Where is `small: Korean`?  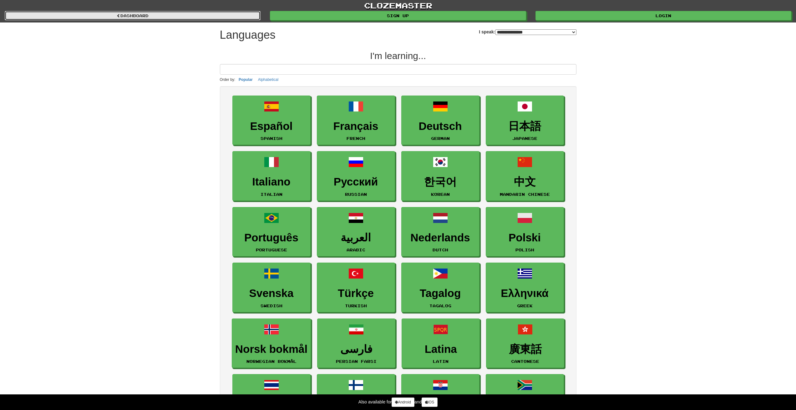
small: Korean is located at coordinates (440, 194).